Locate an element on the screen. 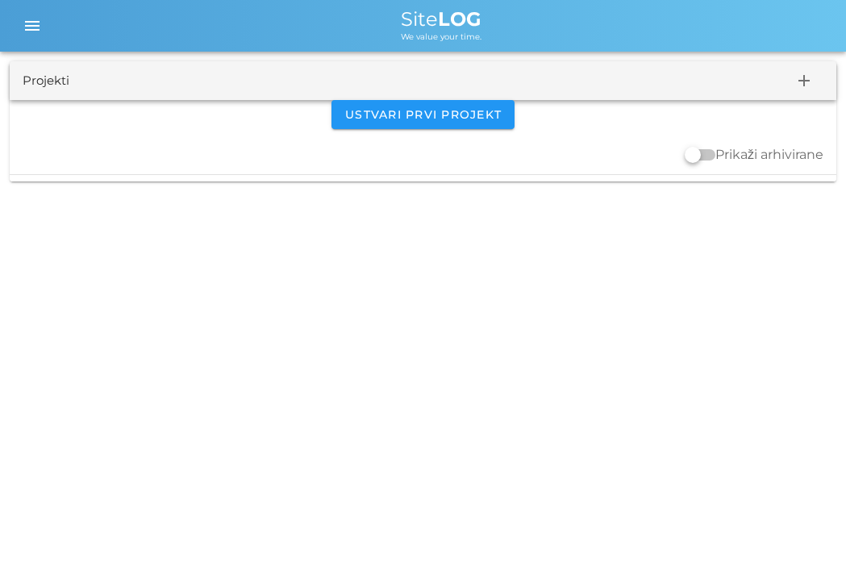 The height and width of the screenshot is (563, 846). span: Site is located at coordinates (441, 19).